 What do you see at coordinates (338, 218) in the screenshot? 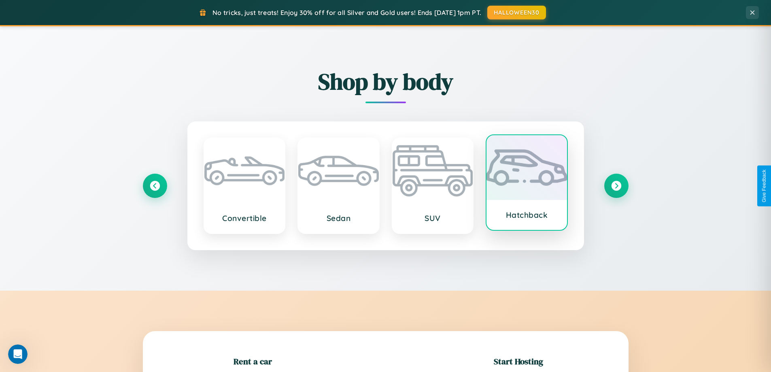
I see `h3: Sedan` at bounding box center [338, 218].